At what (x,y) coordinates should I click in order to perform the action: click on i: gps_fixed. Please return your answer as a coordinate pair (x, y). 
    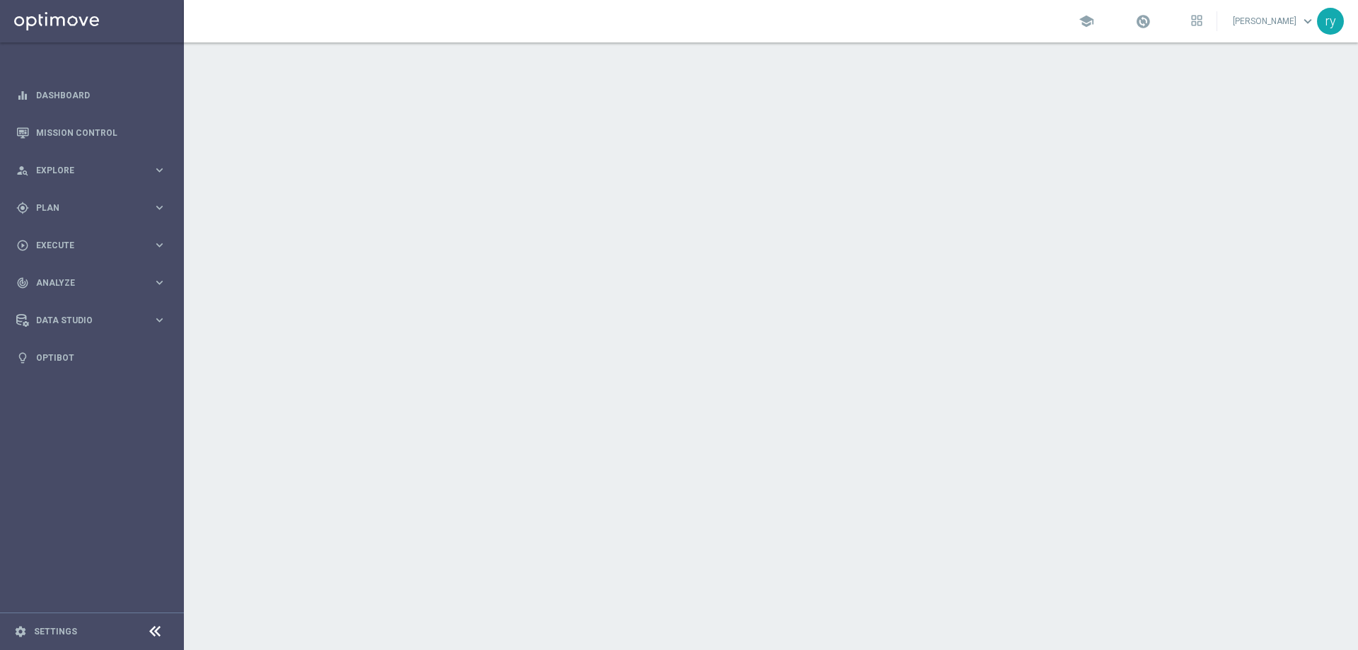
    Looking at the image, I should click on (23, 208).